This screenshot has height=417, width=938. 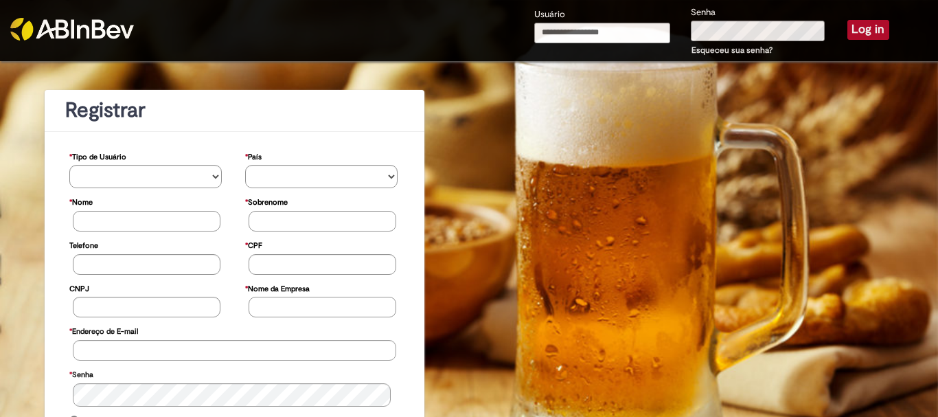 I want to click on label: Tipo de Usuário, so click(x=97, y=155).